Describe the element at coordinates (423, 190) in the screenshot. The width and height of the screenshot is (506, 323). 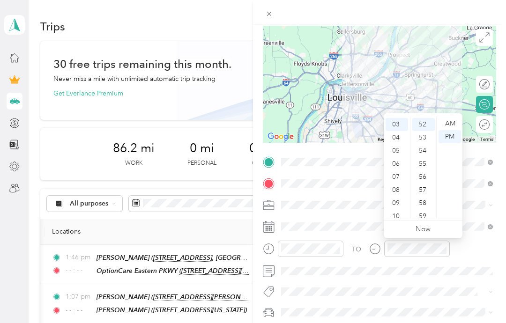
I see `div: 57` at that location.